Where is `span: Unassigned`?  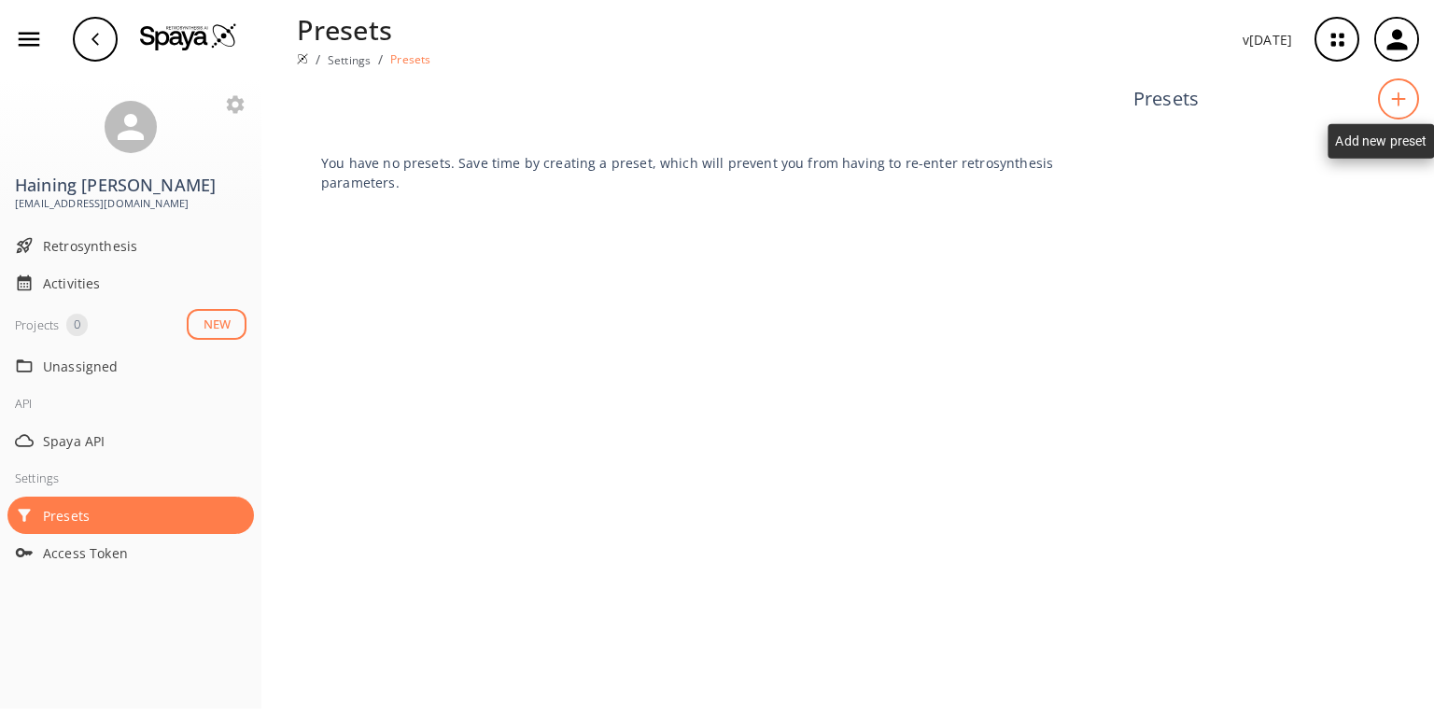 span: Unassigned is located at coordinates (145, 366).